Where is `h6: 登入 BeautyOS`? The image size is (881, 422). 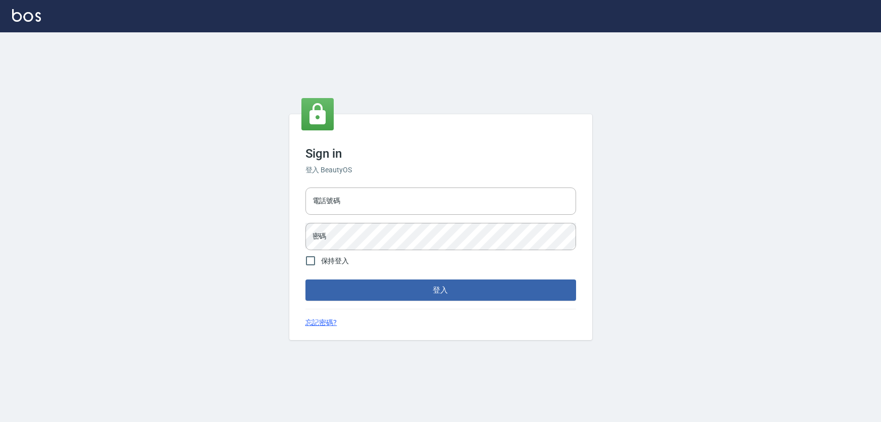 h6: 登入 BeautyOS is located at coordinates (441, 170).